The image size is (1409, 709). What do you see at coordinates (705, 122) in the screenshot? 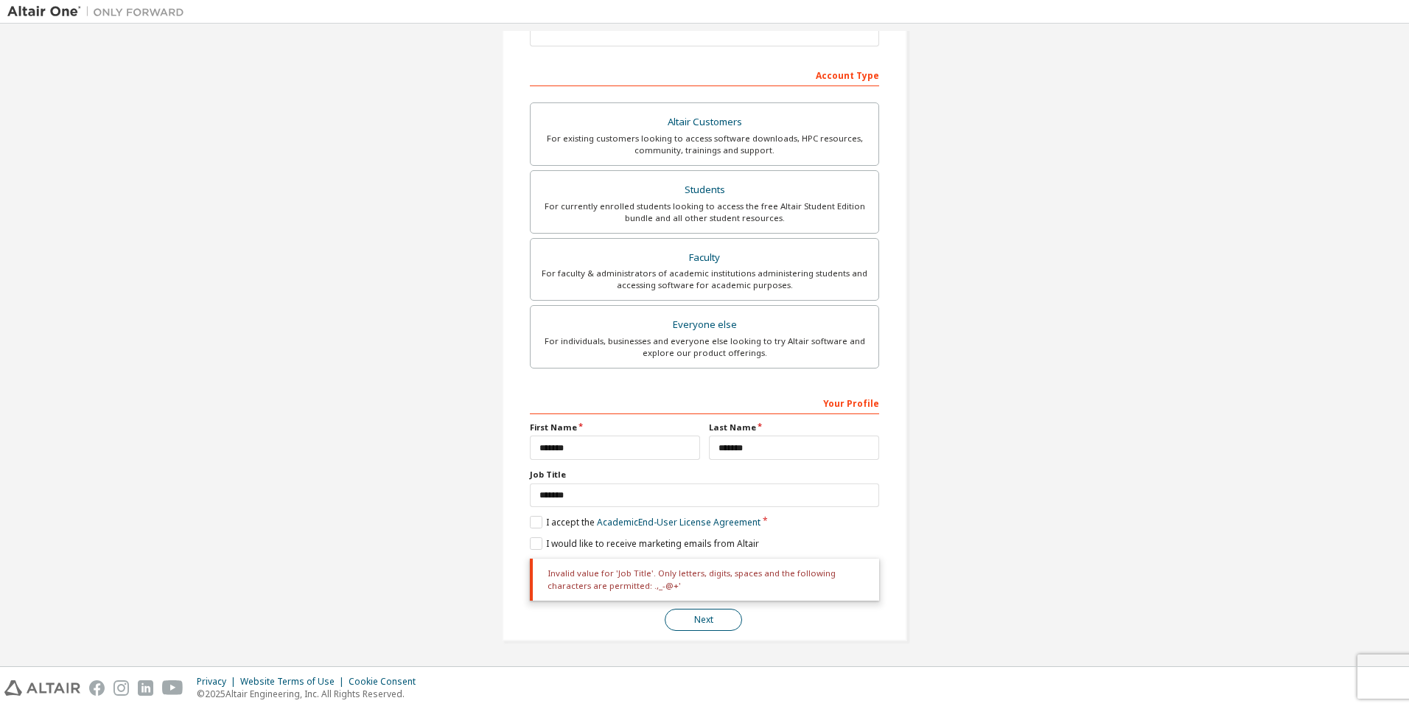
I see `div: Altair Customers` at bounding box center [705, 122].